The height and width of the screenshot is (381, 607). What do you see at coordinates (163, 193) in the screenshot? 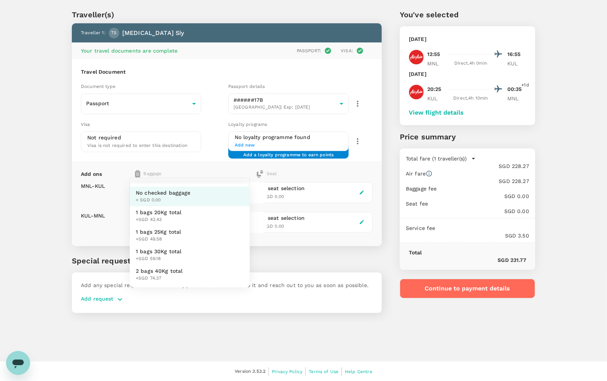
I see `span: No checked baggage` at bounding box center [163, 193].